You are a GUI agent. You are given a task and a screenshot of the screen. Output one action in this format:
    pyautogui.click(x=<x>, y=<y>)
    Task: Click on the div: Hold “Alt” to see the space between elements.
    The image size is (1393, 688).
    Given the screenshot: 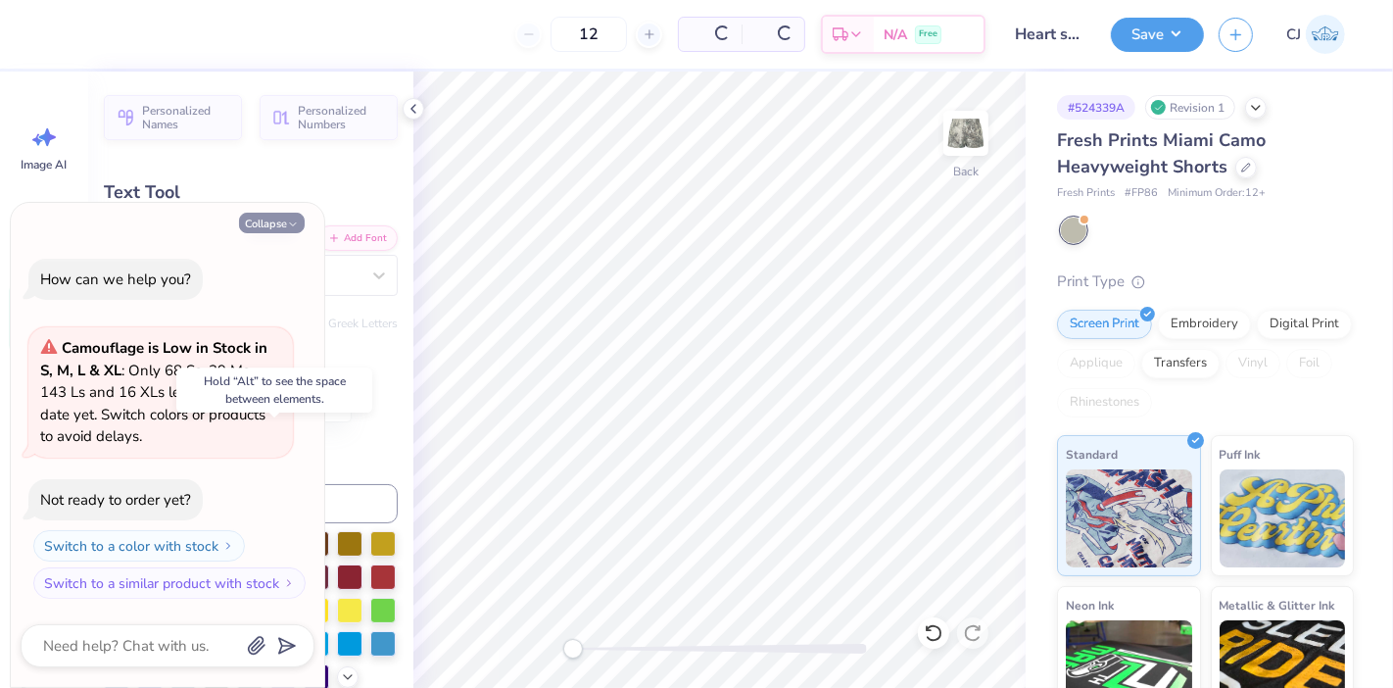 What is the action you would take?
    pyautogui.click(x=274, y=390)
    